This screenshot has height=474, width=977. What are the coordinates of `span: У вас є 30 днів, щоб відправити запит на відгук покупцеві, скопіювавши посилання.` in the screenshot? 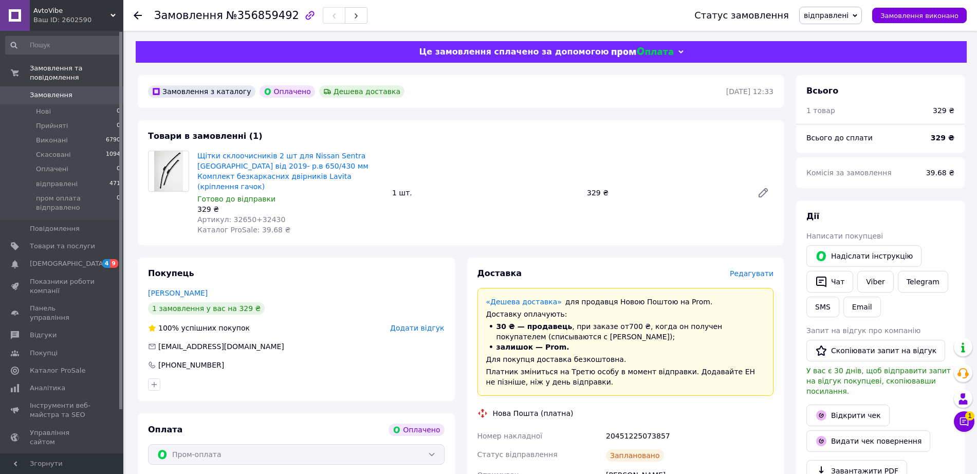 It's located at (879, 381).